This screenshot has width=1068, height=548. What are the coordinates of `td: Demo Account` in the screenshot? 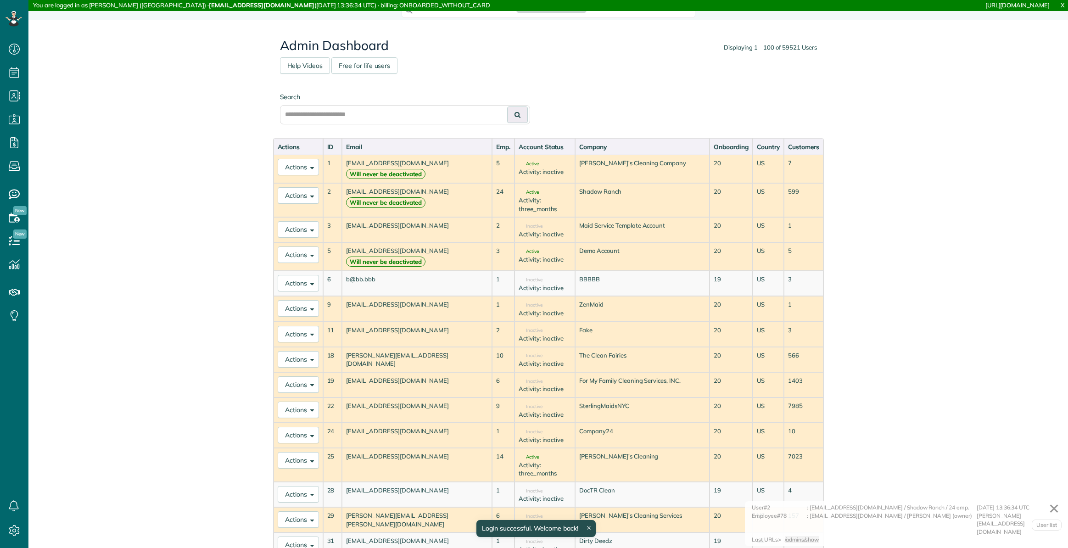 It's located at (642, 256).